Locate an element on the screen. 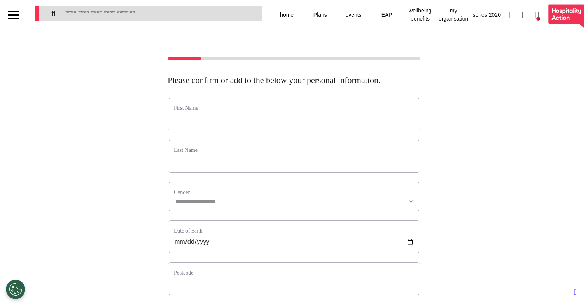 Image resolution: width=588 pixels, height=303 pixels. div: my organisation is located at coordinates (454, 15).